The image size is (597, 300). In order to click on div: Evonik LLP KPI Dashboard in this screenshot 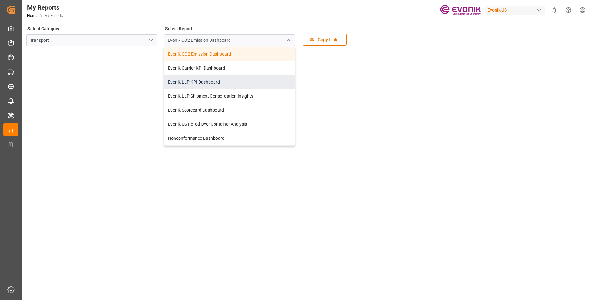, I will do `click(229, 82)`.